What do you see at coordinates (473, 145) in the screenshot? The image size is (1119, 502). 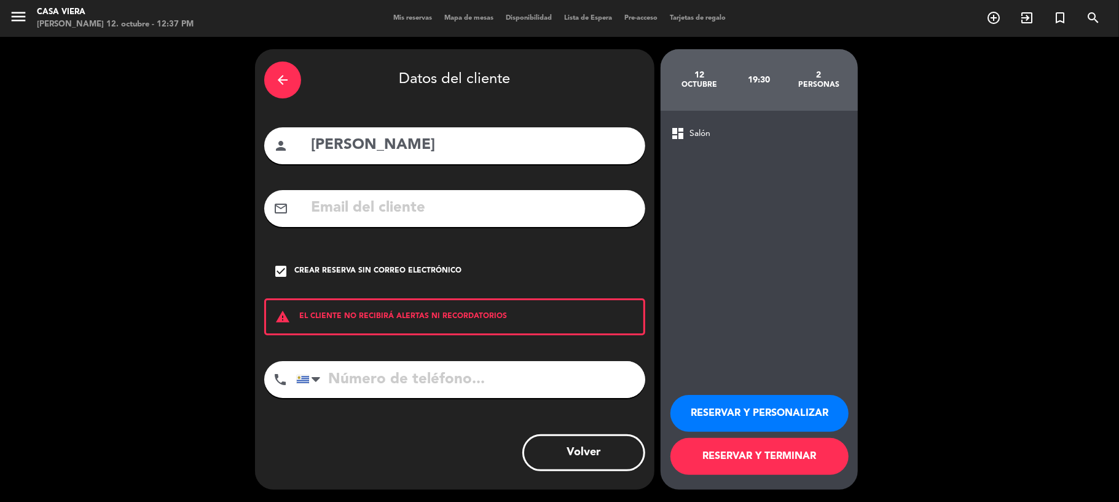 I see `input: Nombre del cliente` at bounding box center [473, 145].